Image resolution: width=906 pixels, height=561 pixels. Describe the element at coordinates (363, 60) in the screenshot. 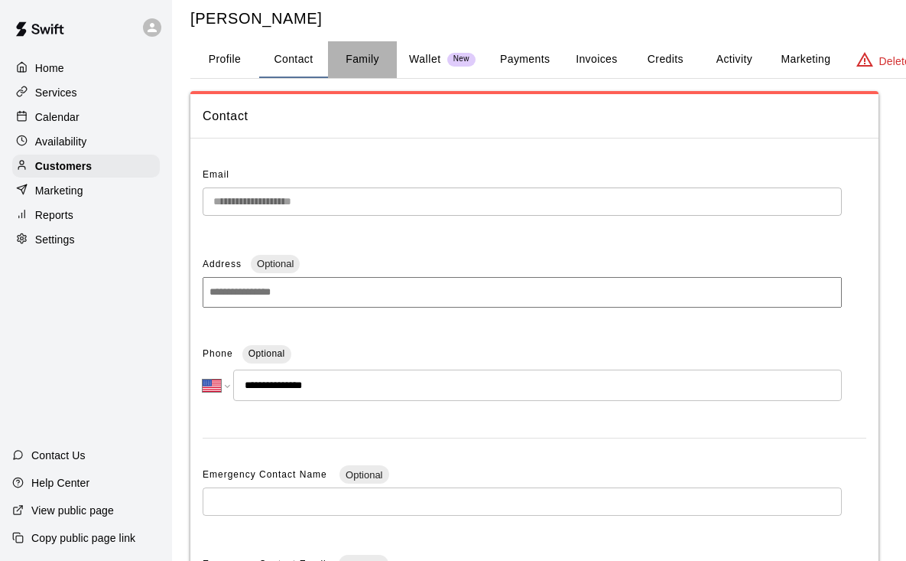

I see `button: Family` at that location.